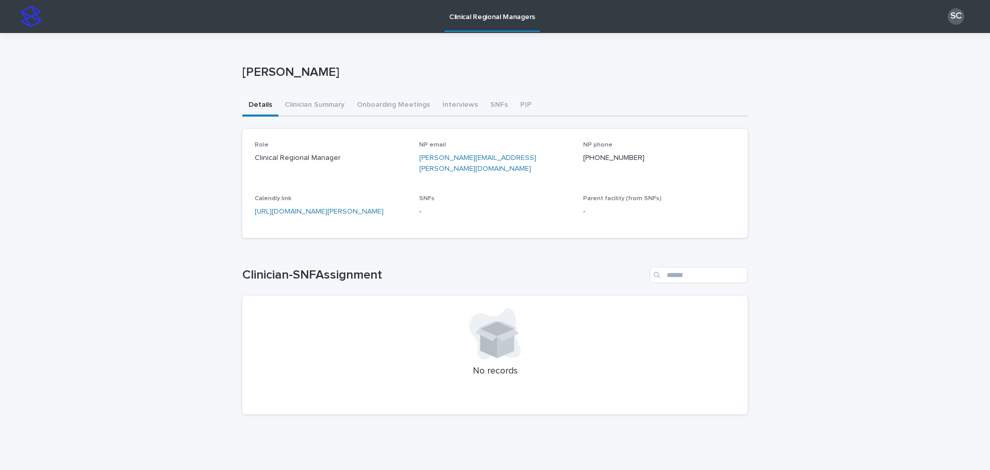 Image resolution: width=990 pixels, height=470 pixels. Describe the element at coordinates (526, 106) in the screenshot. I see `button: PIP` at that location.